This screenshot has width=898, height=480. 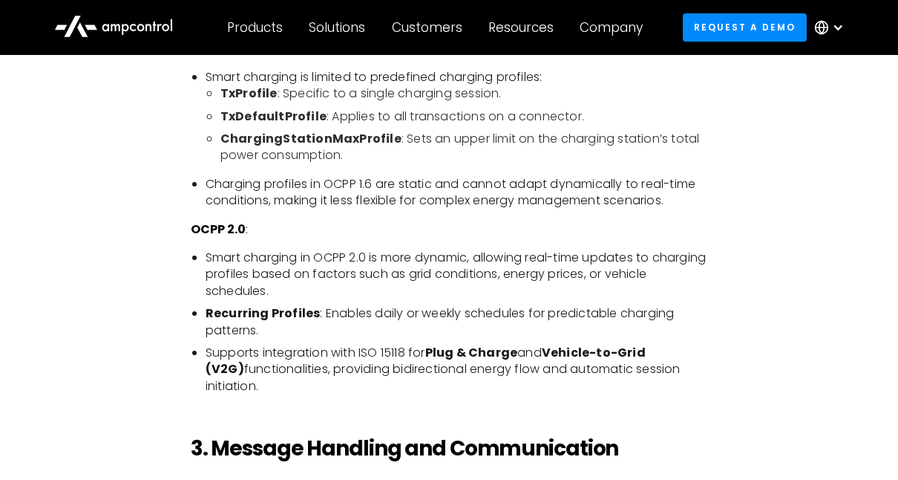 I want to click on li: : Sets an upper limit on the charging station’s total power consumption., so click(x=464, y=147).